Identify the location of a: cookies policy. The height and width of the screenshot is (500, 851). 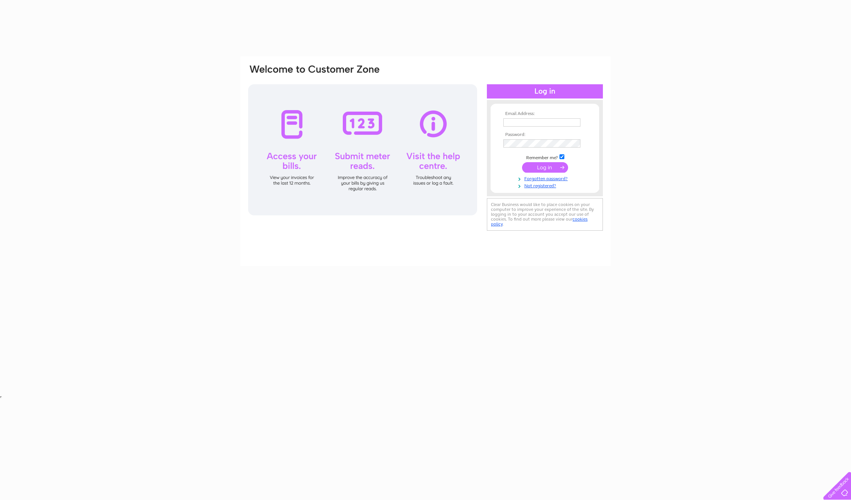
(539, 221).